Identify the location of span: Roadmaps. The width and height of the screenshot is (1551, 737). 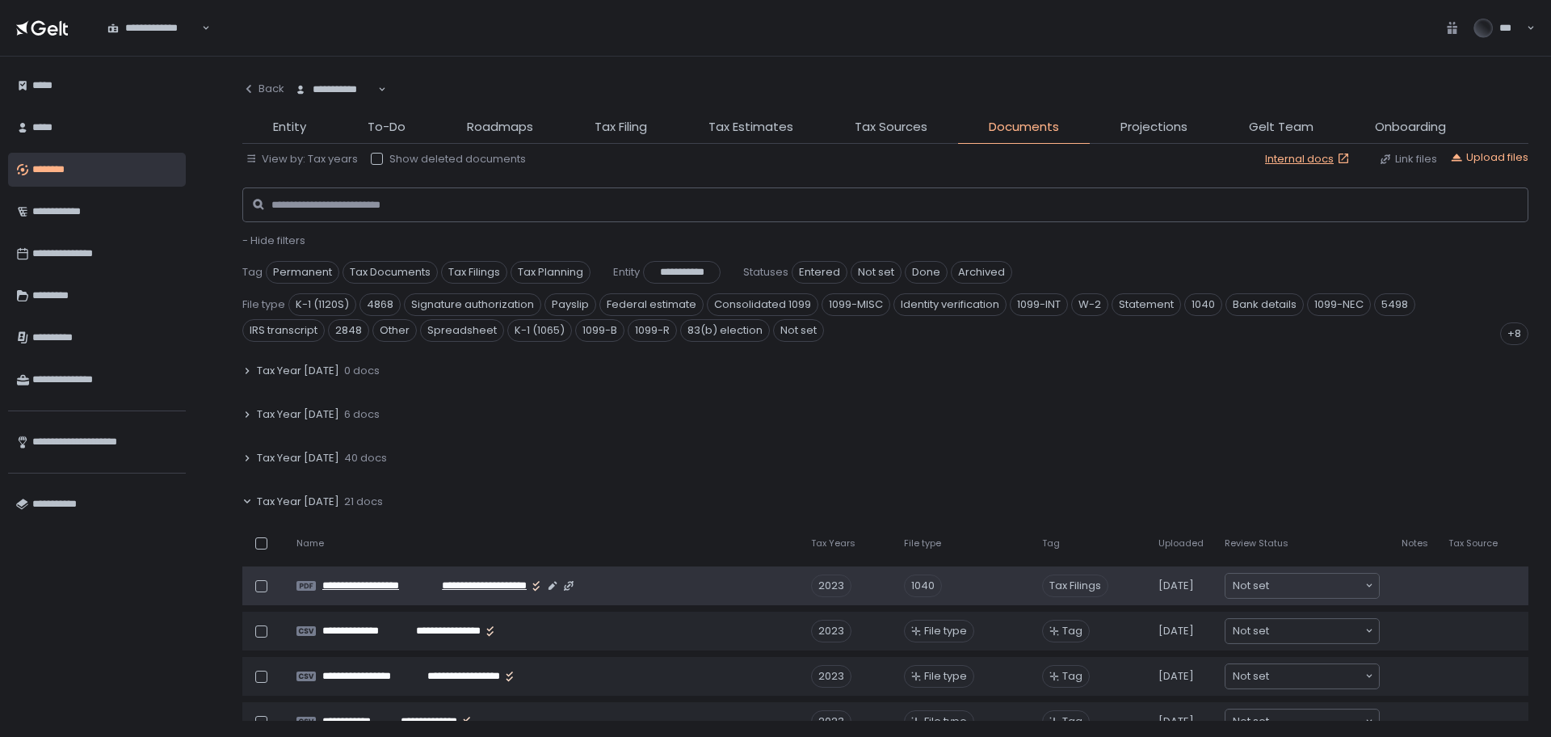
(500, 127).